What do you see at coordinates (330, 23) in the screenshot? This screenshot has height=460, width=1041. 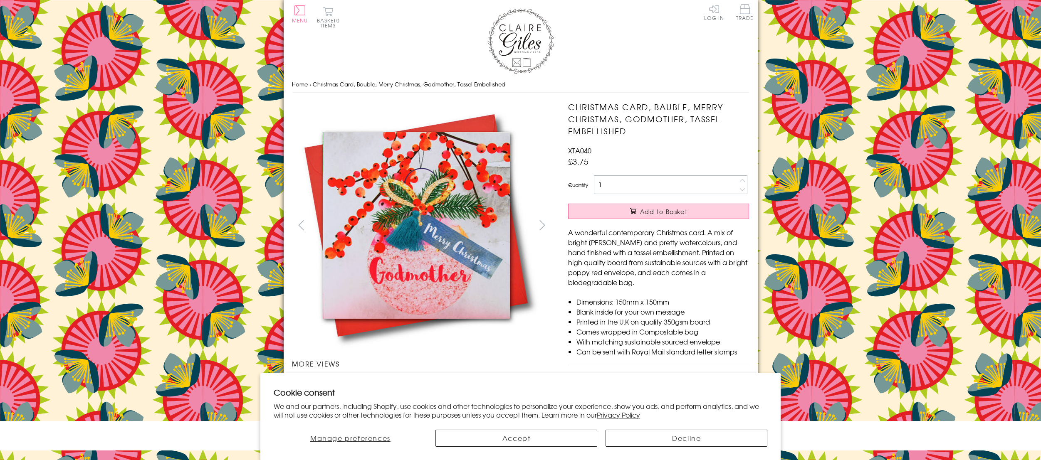 I see `span: 0 items` at bounding box center [330, 23].